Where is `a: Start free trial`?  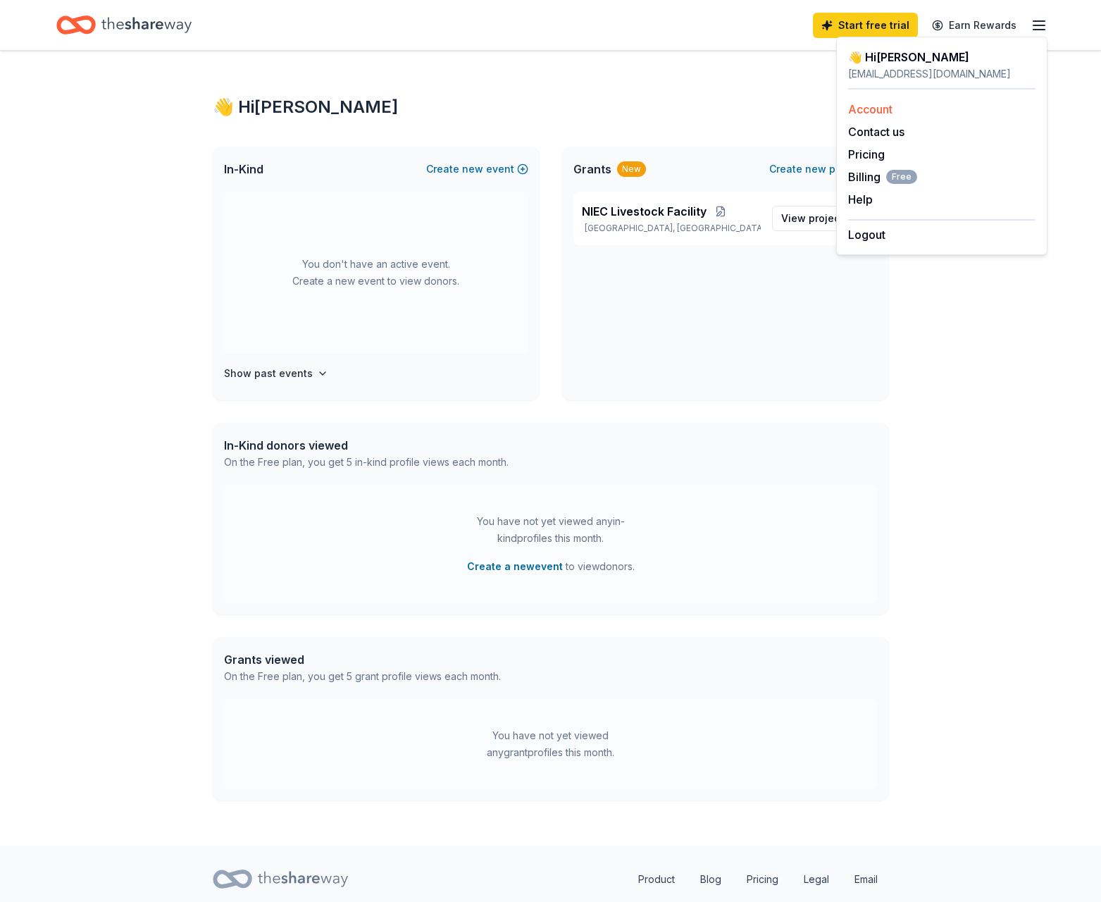 a: Start free trial is located at coordinates (865, 25).